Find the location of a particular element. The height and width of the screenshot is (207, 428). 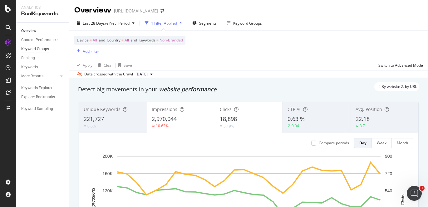

button: Clear is located at coordinates (104, 65).